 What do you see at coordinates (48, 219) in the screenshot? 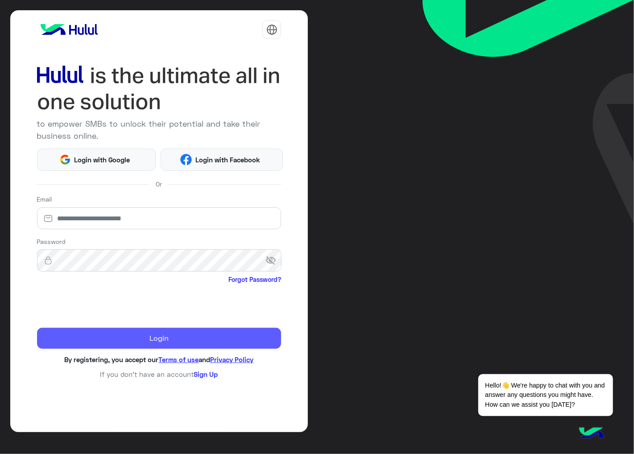
I see `img: email` at bounding box center [48, 219].